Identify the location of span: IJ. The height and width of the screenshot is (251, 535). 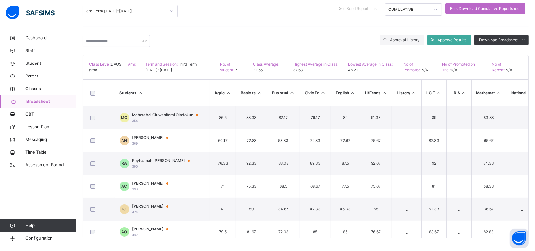
(124, 209).